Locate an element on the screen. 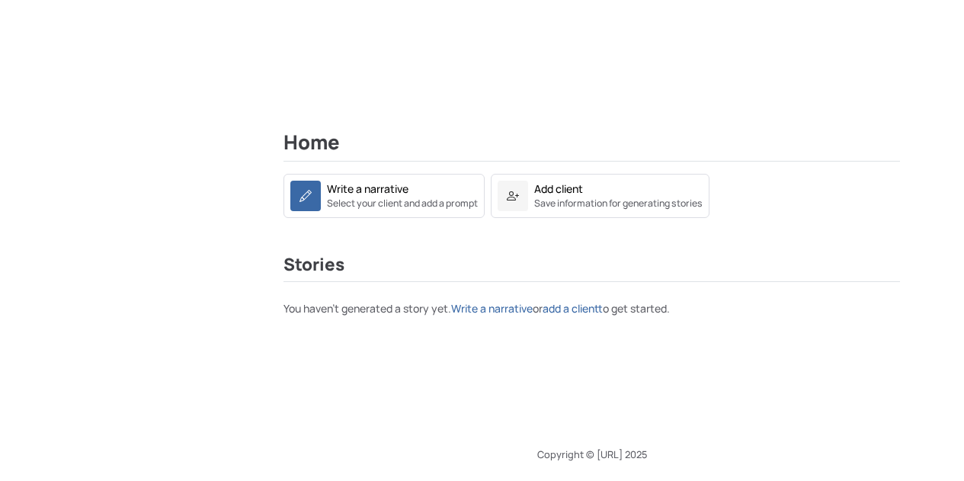 This screenshot has width=964, height=481. div: Add client is located at coordinates (558, 188).